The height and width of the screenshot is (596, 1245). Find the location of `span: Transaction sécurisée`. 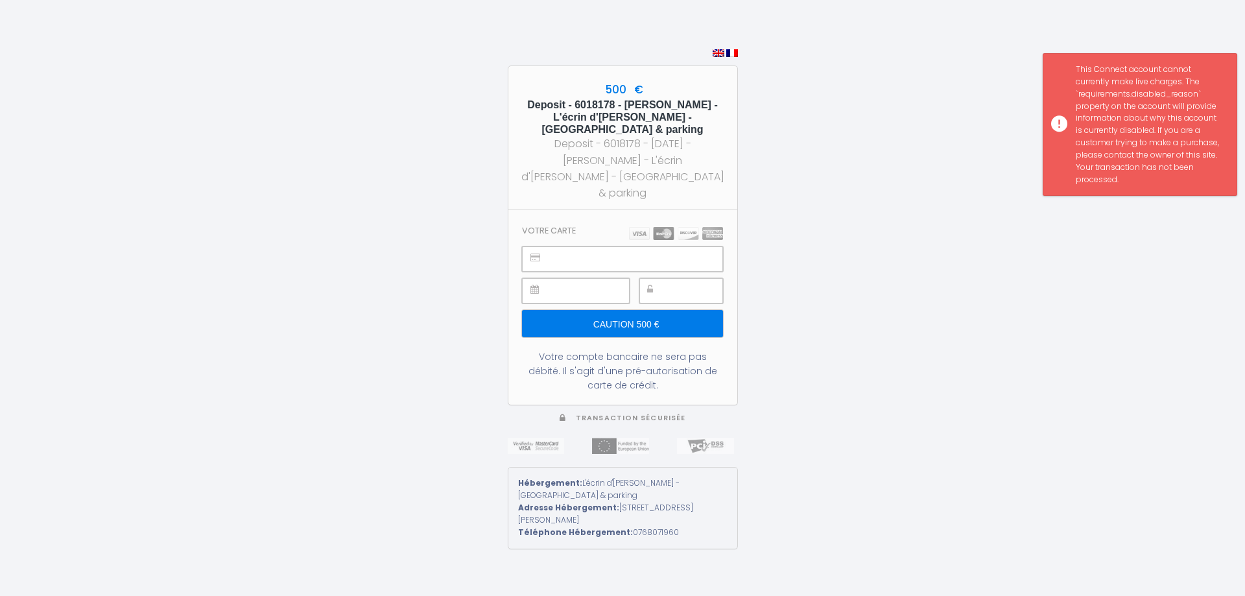

span: Transaction sécurisée is located at coordinates (630, 417).